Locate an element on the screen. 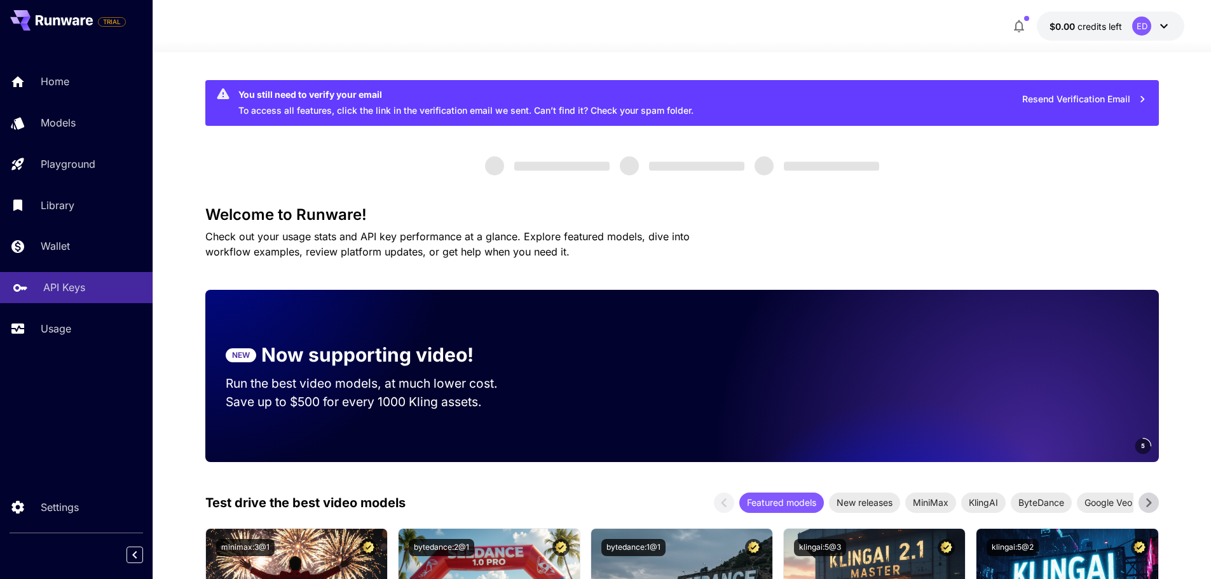 This screenshot has width=1211, height=579. div: You still need to verify your email is located at coordinates (466, 94).